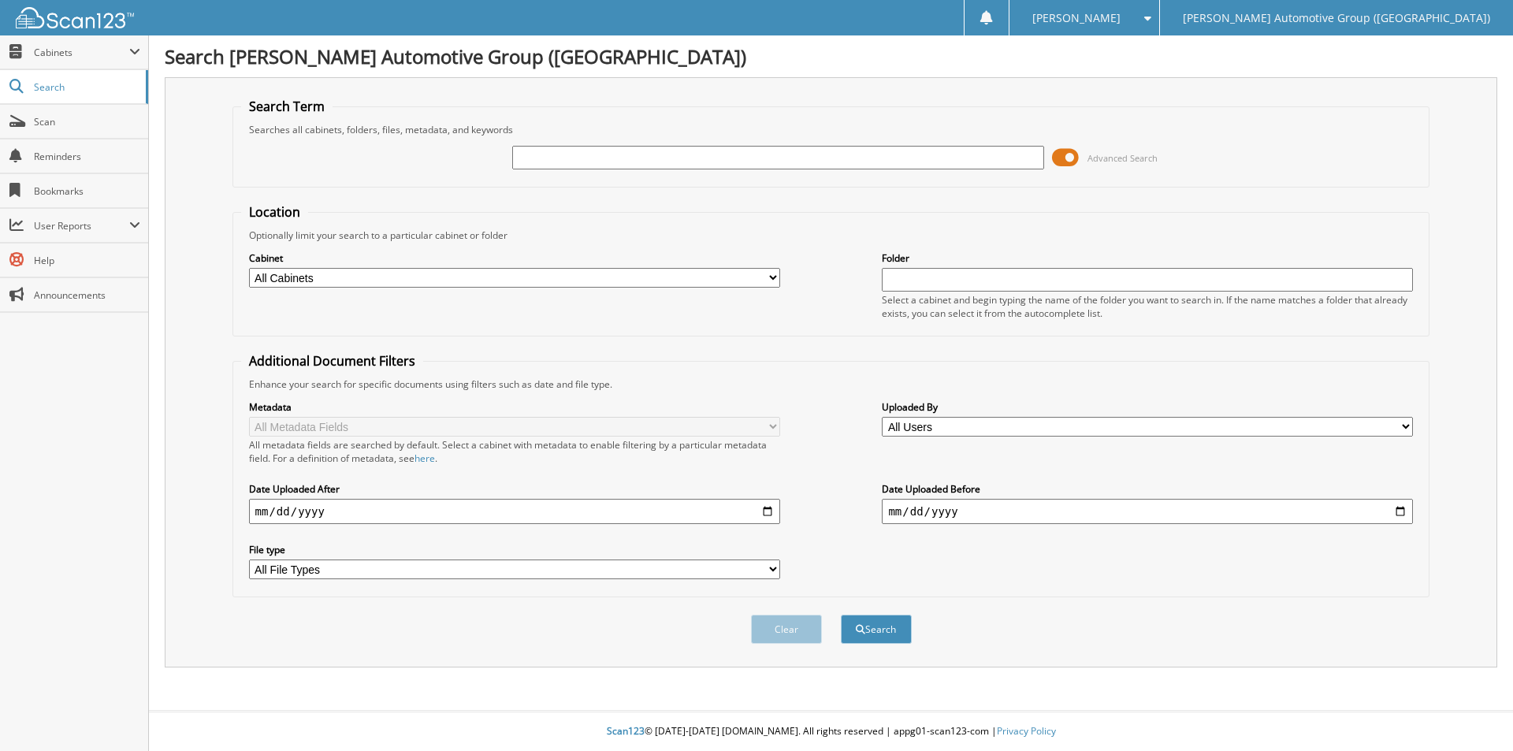 Image resolution: width=1513 pixels, height=751 pixels. What do you see at coordinates (87, 295) in the screenshot?
I see `span: Announcements` at bounding box center [87, 295].